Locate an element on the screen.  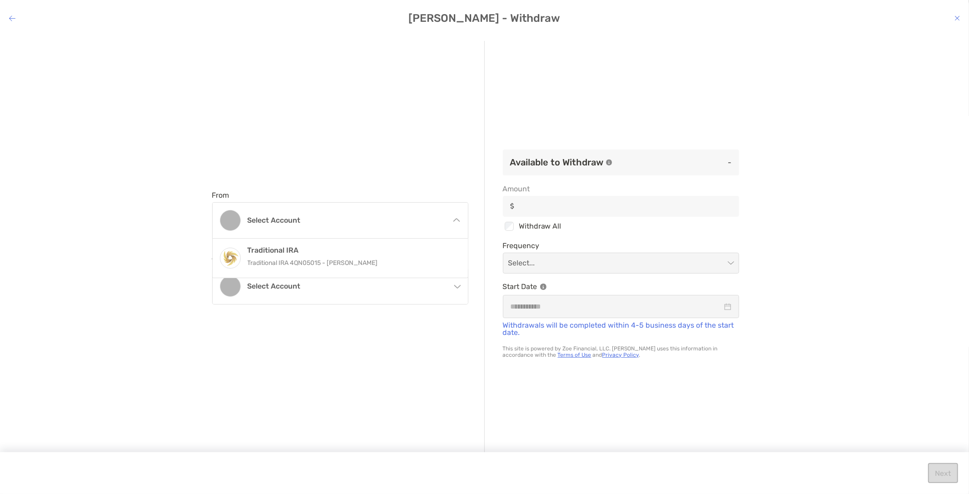
span: Frequency is located at coordinates (621, 245).